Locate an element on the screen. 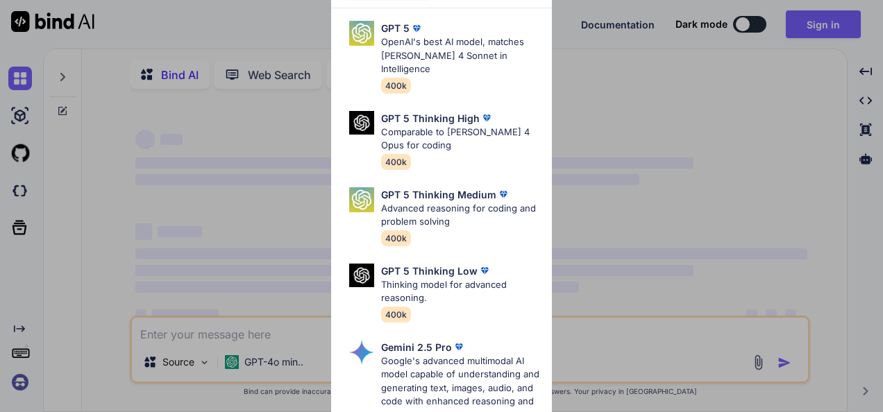 The height and width of the screenshot is (412, 883). p: GPT 5 Thinking High is located at coordinates (431, 118).